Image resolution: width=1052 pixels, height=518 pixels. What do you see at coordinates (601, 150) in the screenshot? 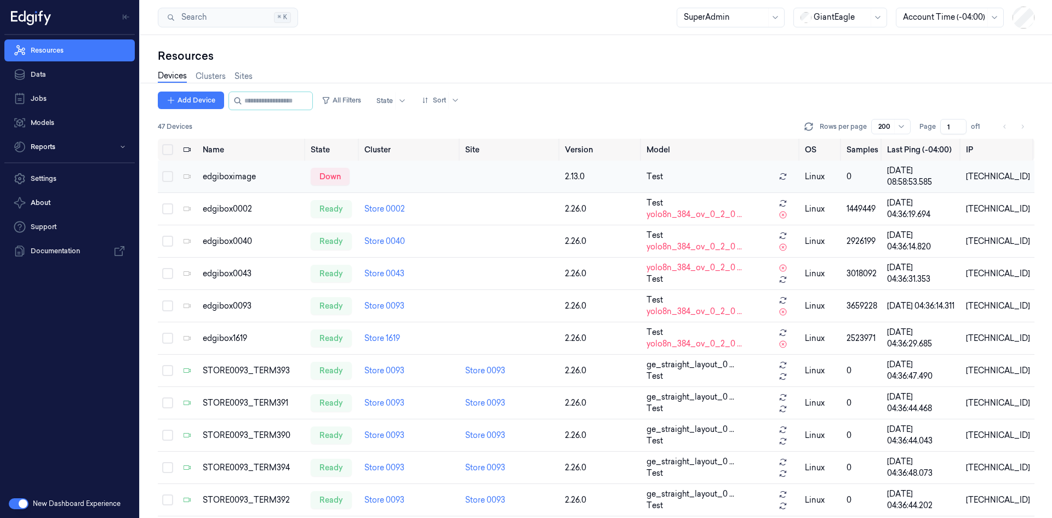
I see `th: Version` at bounding box center [601, 150].